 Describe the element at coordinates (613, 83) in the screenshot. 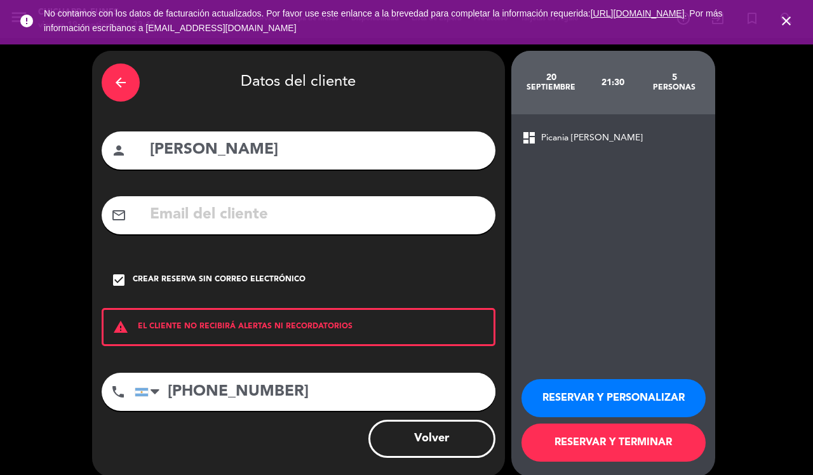

I see `div: 21:30` at that location.